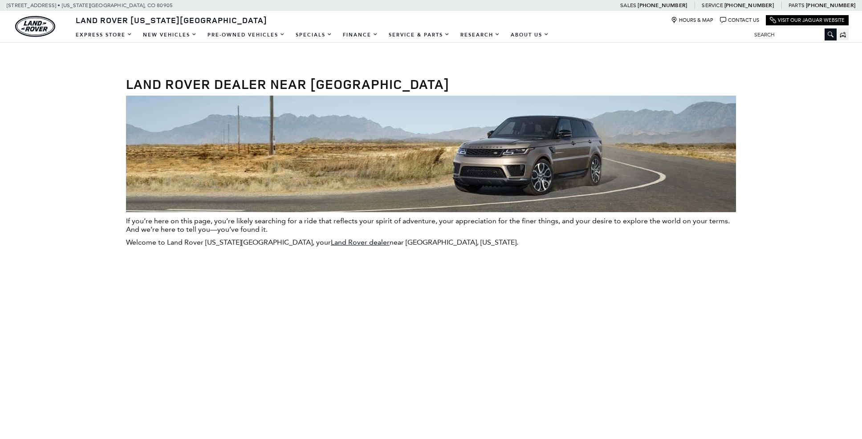  I want to click on a: Specials, so click(314, 35).